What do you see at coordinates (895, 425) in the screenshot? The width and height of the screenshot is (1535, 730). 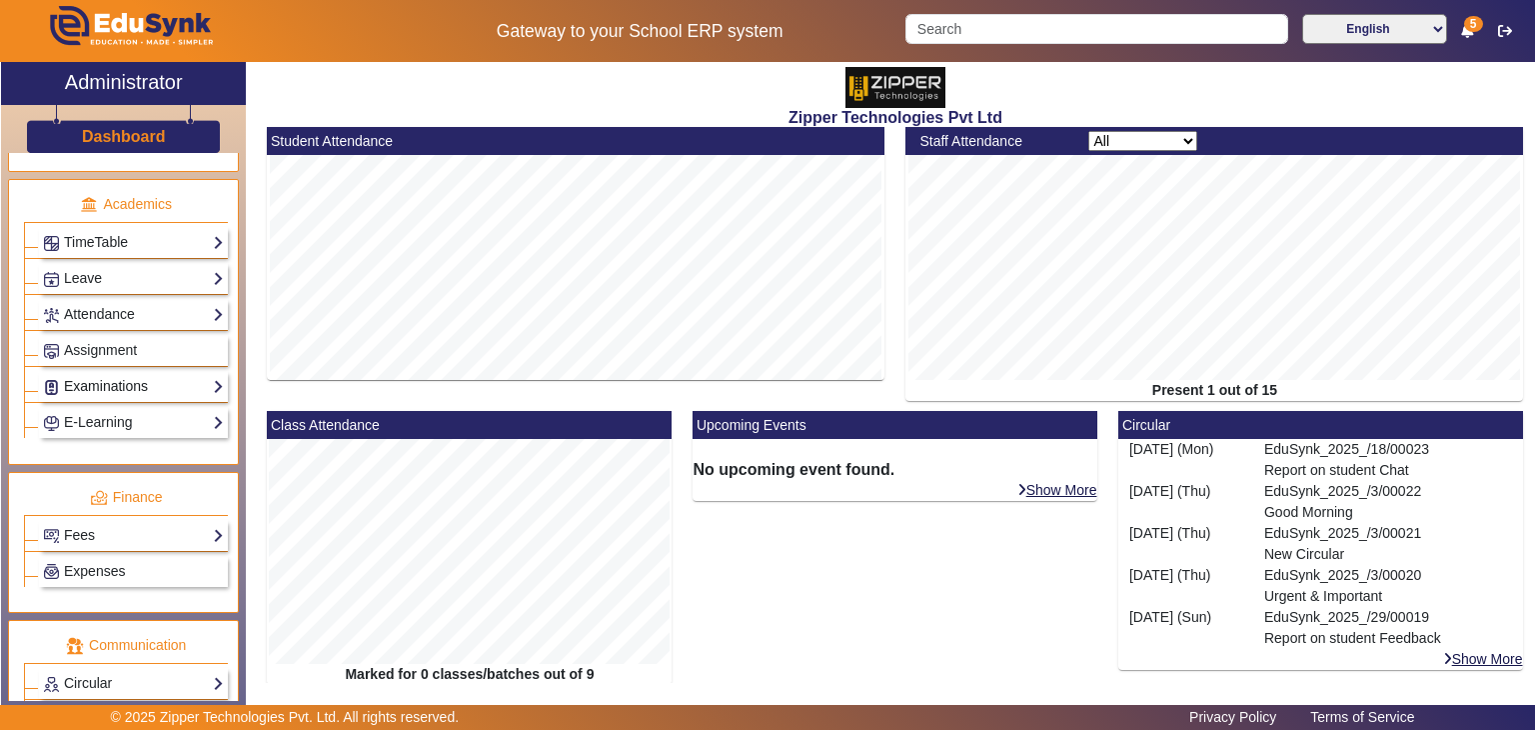 I see `mat-card-header: Upcoming Events` at bounding box center [895, 425].